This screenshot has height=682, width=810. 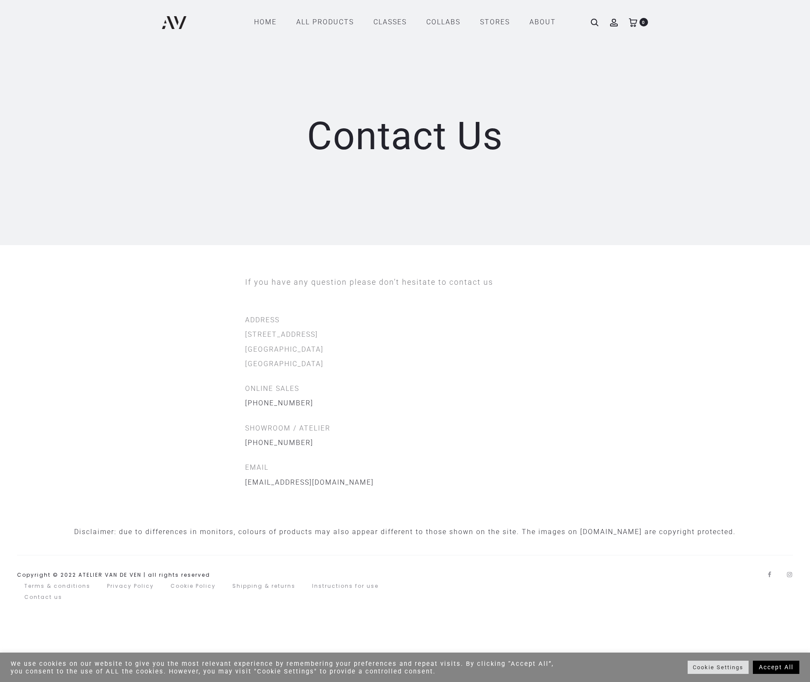 I want to click on span: 0, so click(x=643, y=22).